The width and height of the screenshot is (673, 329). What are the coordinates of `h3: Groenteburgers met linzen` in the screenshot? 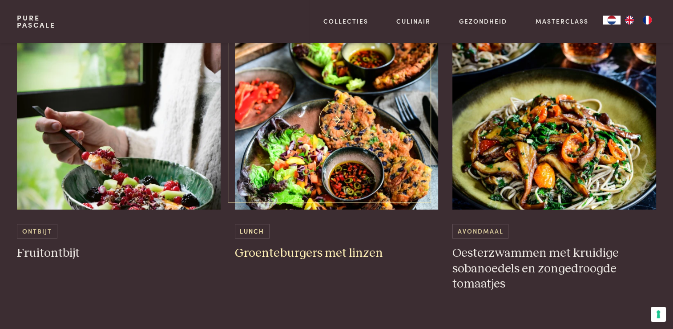 It's located at (337, 253).